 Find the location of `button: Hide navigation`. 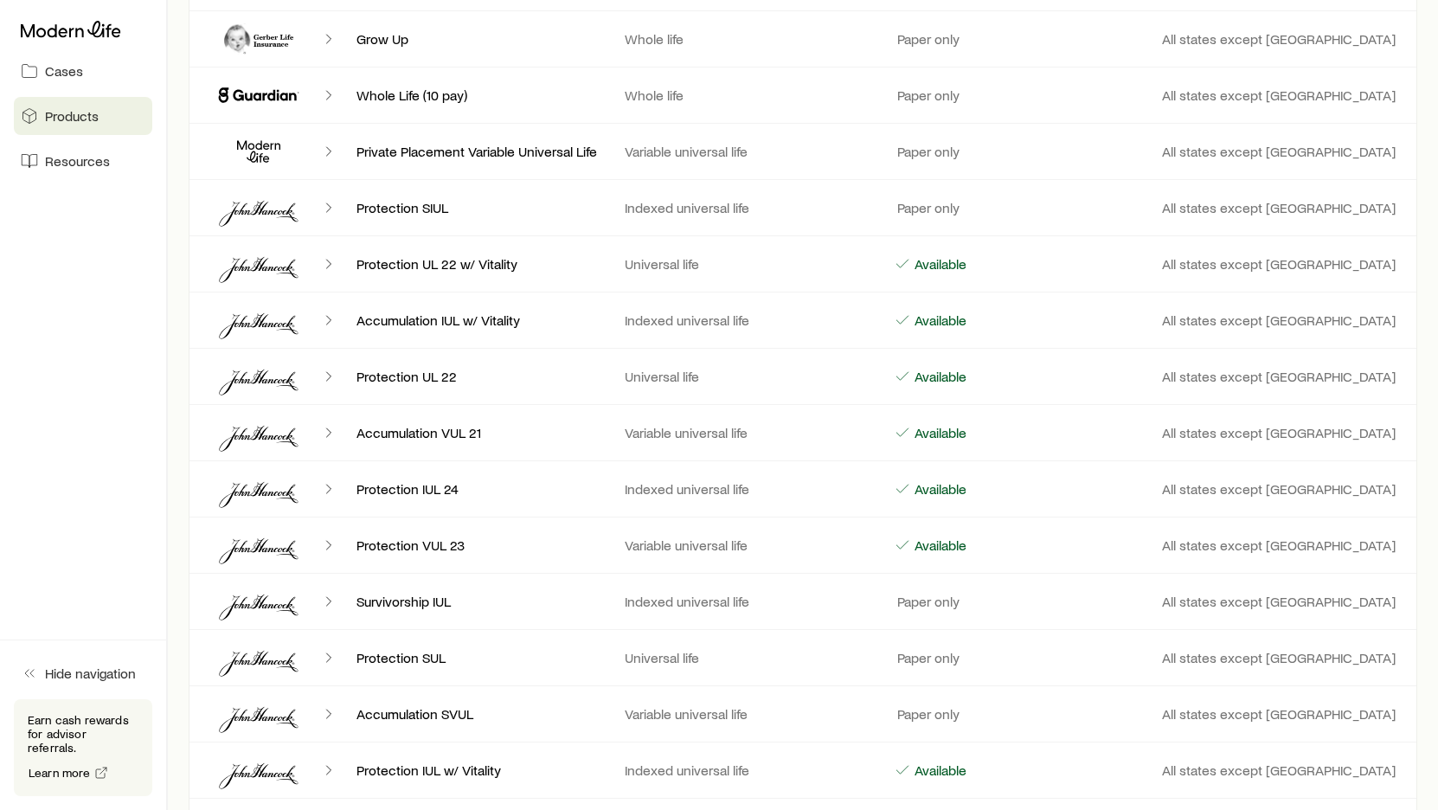

button: Hide navigation is located at coordinates (83, 673).